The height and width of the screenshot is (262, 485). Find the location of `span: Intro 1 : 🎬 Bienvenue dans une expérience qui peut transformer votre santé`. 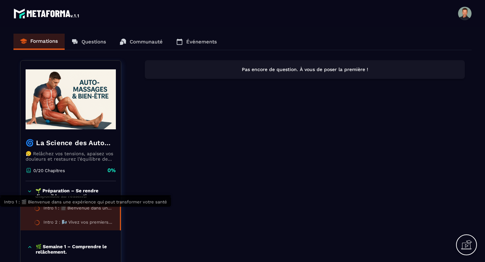

span: Intro 1 : 🎬 Bienvenue dans une expérience qui peut transformer votre santé is located at coordinates (85, 202).